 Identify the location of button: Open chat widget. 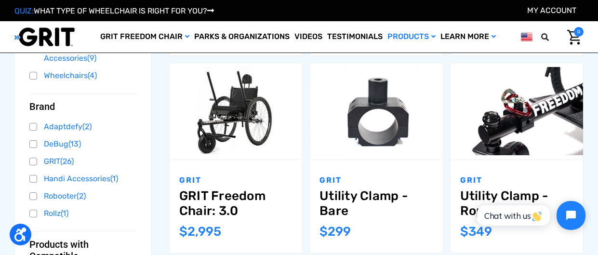
(105, 23).